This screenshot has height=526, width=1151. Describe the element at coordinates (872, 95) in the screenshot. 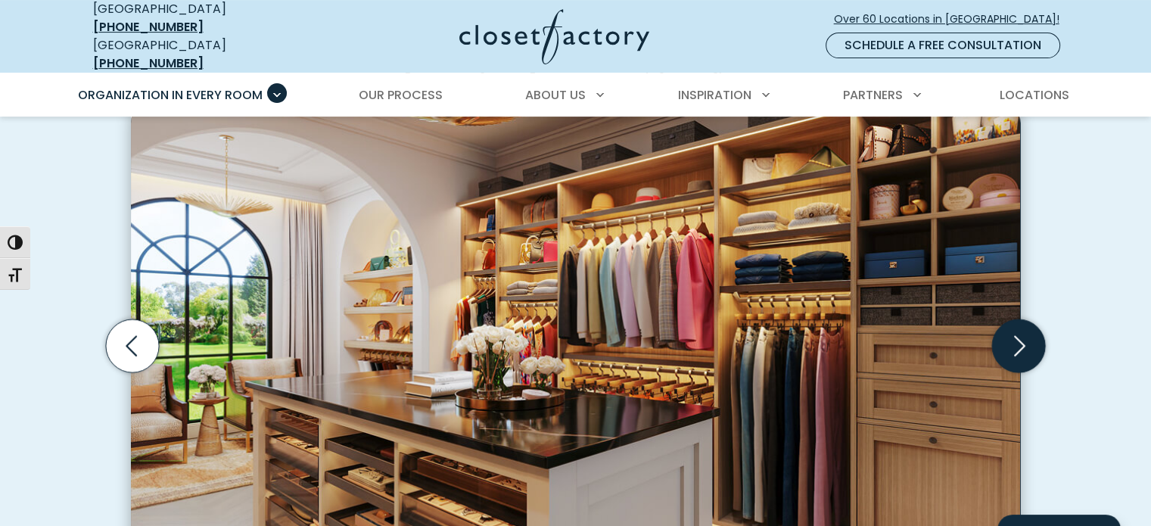

I see `span: Partners` at that location.